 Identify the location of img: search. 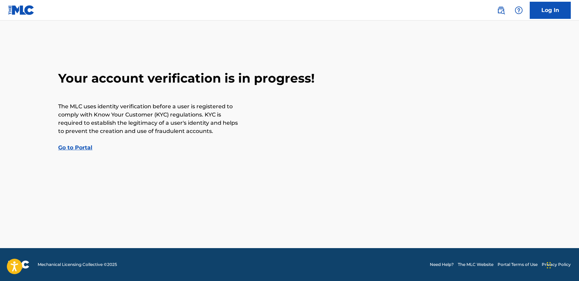
(501, 10).